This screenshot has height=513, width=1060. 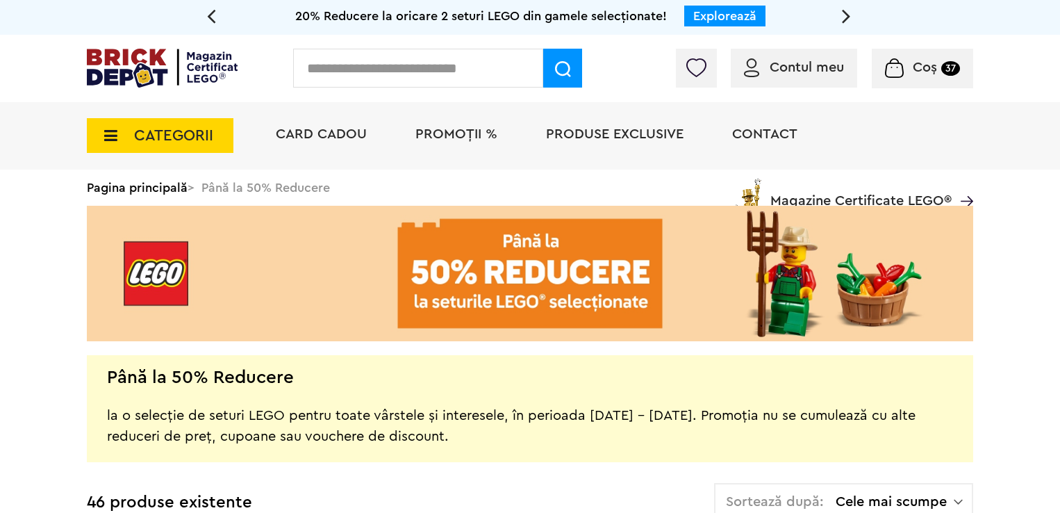 What do you see at coordinates (950, 68) in the screenshot?
I see `small: 37` at bounding box center [950, 68].